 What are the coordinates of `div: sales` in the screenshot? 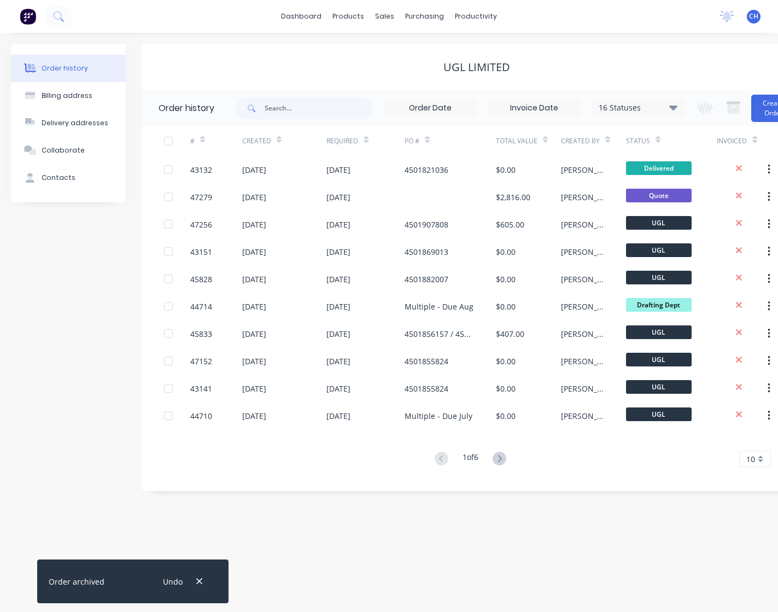 It's located at (384, 16).